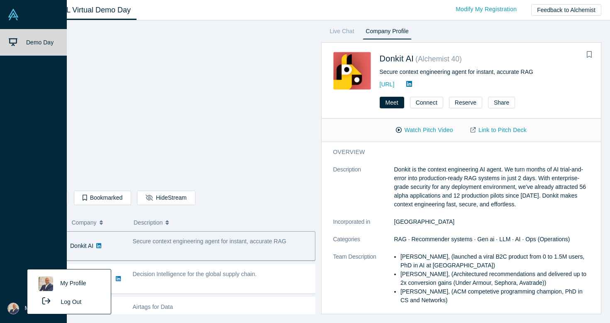  Describe the element at coordinates (46, 283) in the screenshot. I see `img: Kamal Hassan's profile` at that location.